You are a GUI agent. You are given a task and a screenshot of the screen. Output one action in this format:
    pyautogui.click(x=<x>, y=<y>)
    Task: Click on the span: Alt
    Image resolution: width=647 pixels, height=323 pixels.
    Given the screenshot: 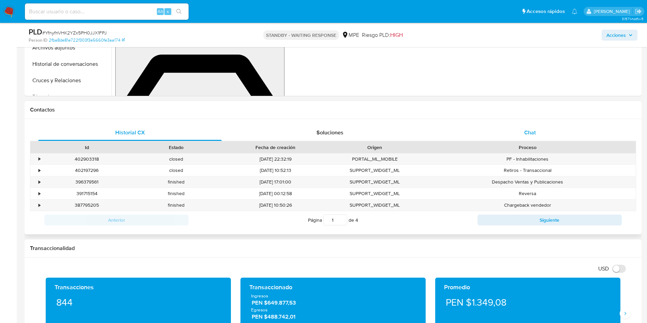 What is the action you would take?
    pyautogui.click(x=160, y=11)
    